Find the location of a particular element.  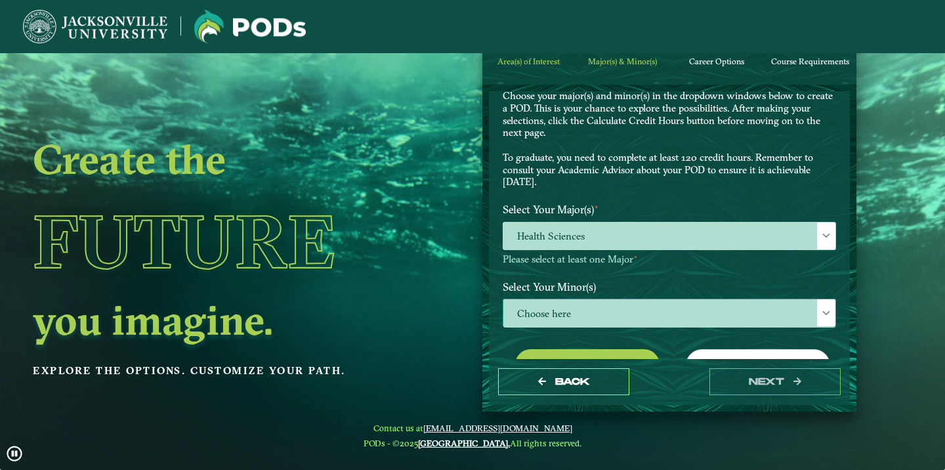

p: Choose your major(s) and minor(s) in the dropdown windows below to create a POD. This is your cha... is located at coordinates (669, 139).